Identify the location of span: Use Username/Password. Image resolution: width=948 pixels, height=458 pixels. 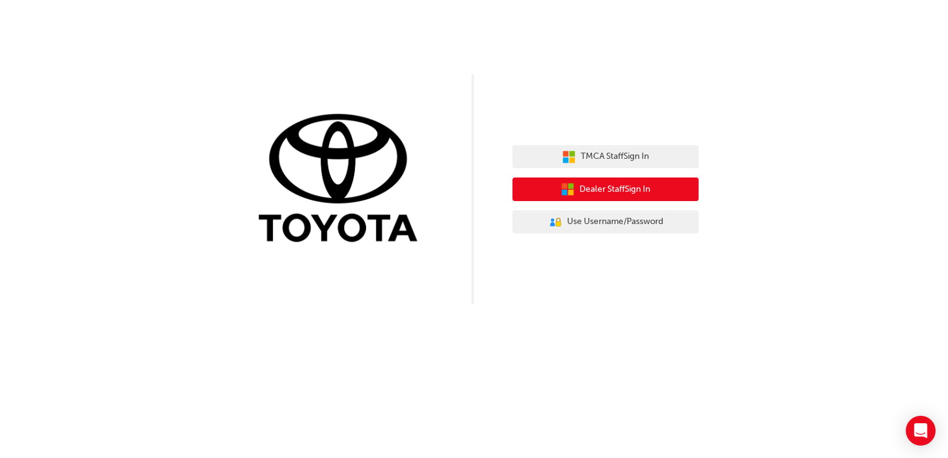
(615, 222).